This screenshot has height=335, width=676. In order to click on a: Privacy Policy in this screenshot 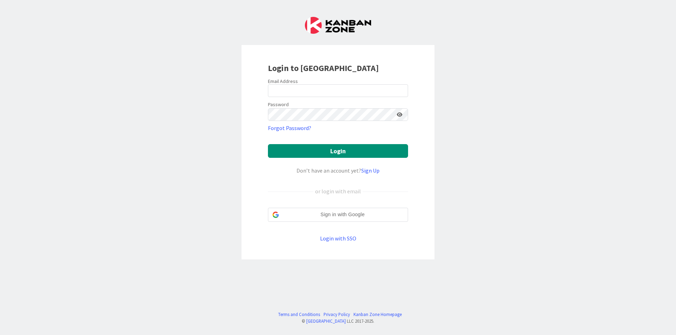, I will do `click(336, 315)`.